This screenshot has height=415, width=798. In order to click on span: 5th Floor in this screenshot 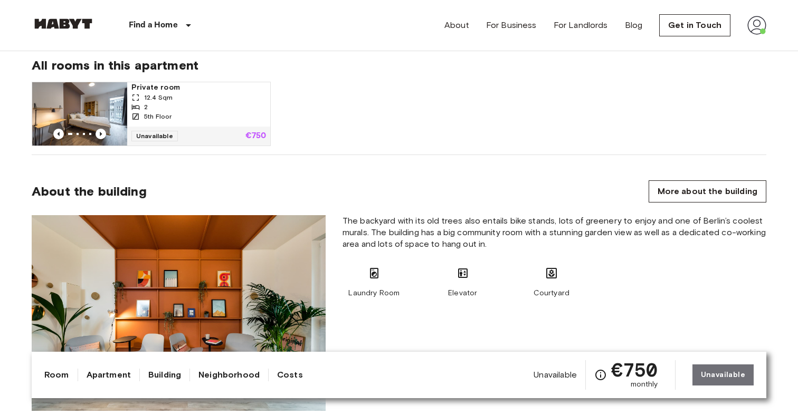, I will do `click(158, 117)`.